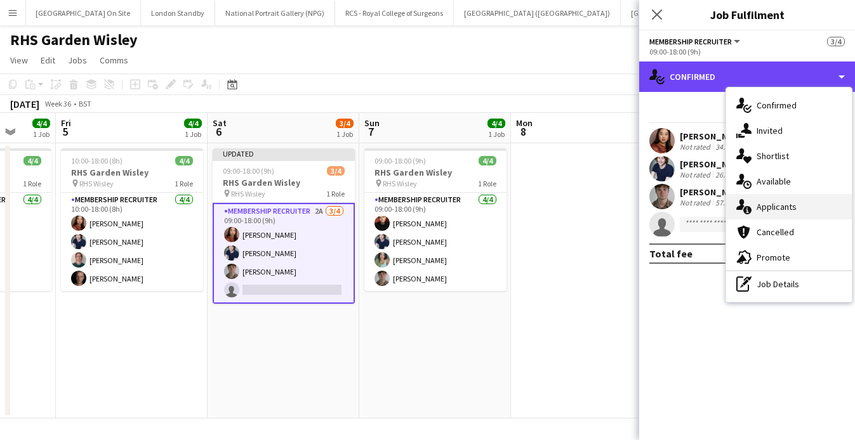  Describe the element at coordinates (275, 13) in the screenshot. I see `button: National Portrait Gallery (NPG)` at that location.